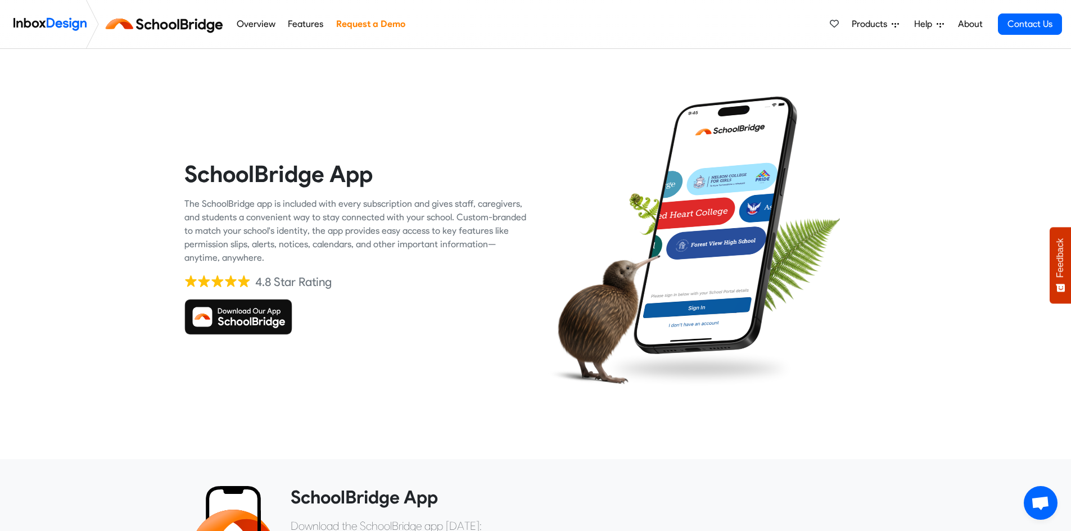 The image size is (1071, 531). I want to click on span: Feedback, so click(1061, 258).